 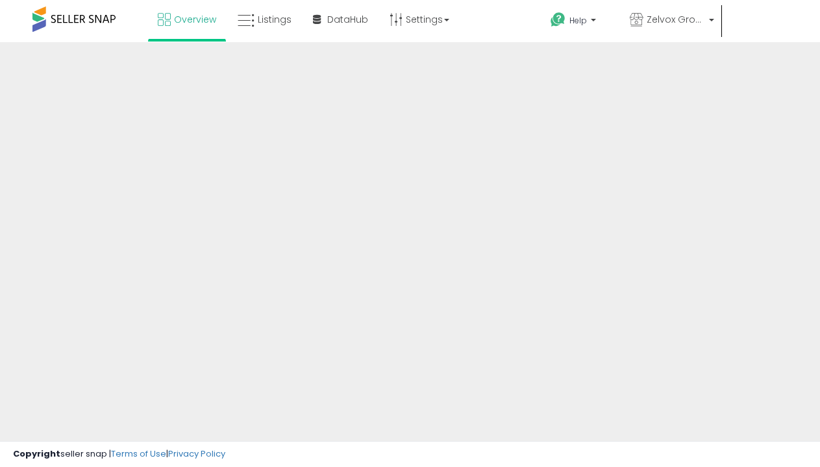 What do you see at coordinates (275, 19) in the screenshot?
I see `span: Listings` at bounding box center [275, 19].